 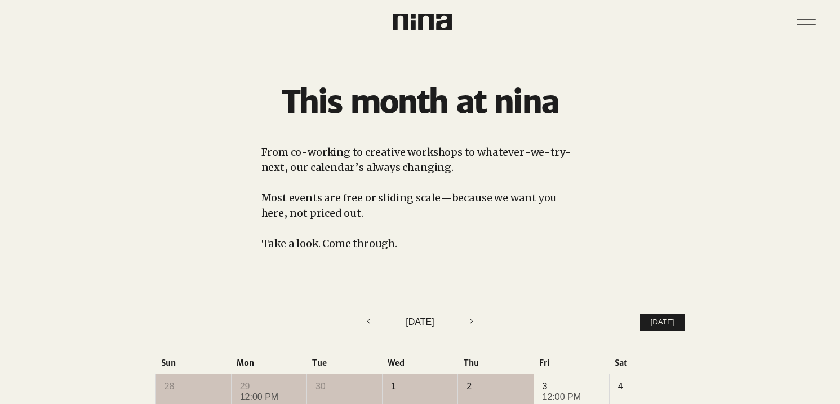 I want to click on span: Take a look. Come through., so click(x=329, y=243).